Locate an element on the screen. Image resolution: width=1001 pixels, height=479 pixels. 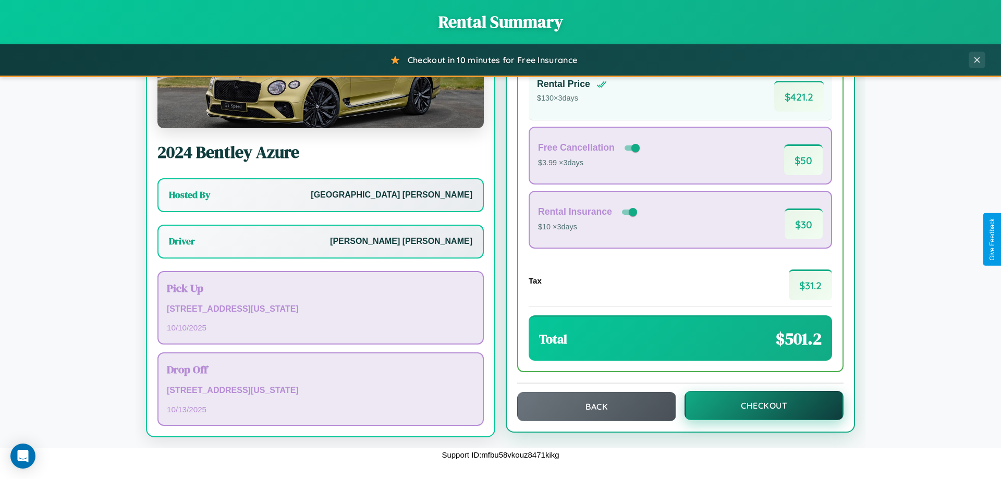
h4: Rental Insurance is located at coordinates (575, 212).